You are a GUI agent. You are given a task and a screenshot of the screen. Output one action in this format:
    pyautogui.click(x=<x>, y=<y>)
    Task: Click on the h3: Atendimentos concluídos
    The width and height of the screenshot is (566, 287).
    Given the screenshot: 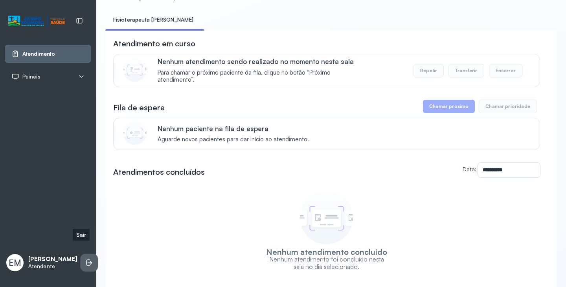 What is the action you would take?
    pyautogui.click(x=159, y=172)
    